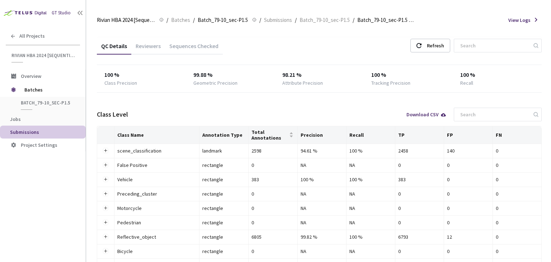 The width and height of the screenshot is (551, 262). I want to click on div: Attribute Precision, so click(302, 83).